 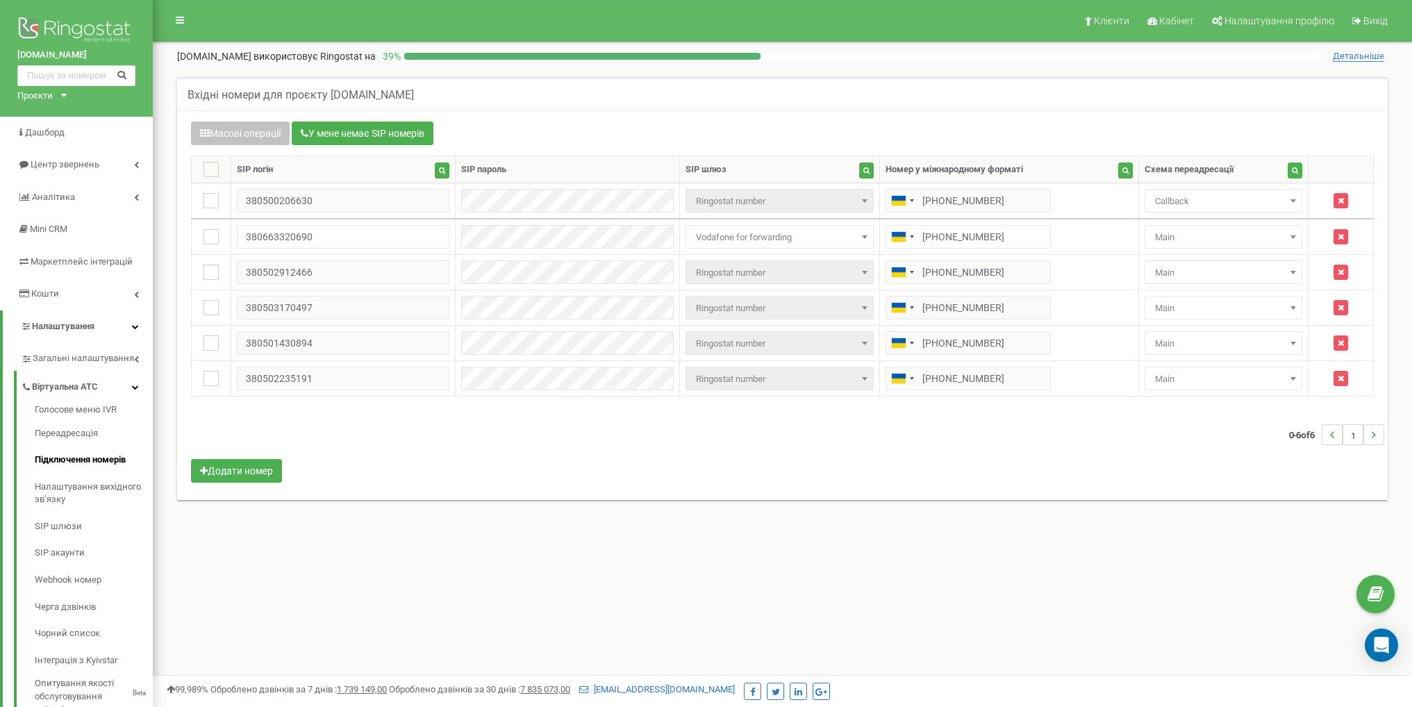 I want to click on a: Підключення номерів, so click(x=94, y=460).